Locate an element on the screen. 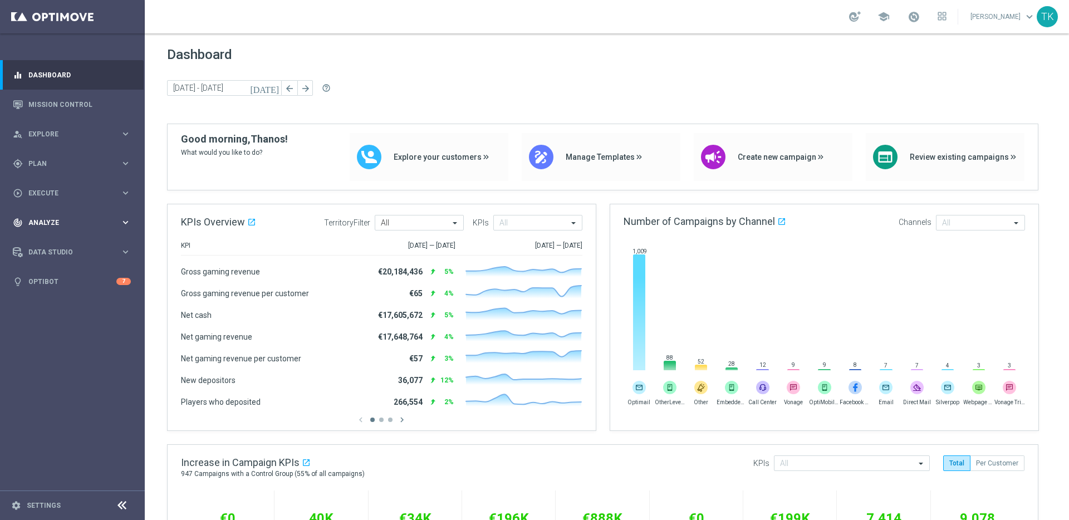 This screenshot has width=1069, height=520. span: Analyze is located at coordinates (74, 223).